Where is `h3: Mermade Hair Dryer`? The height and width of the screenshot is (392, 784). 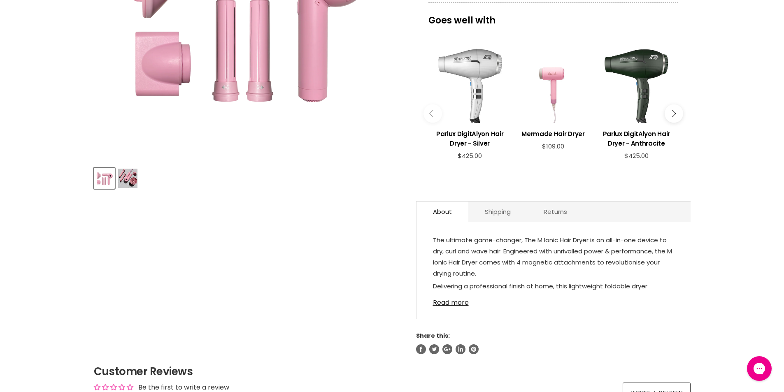
h3: Mermade Hair Dryer is located at coordinates (553, 134).